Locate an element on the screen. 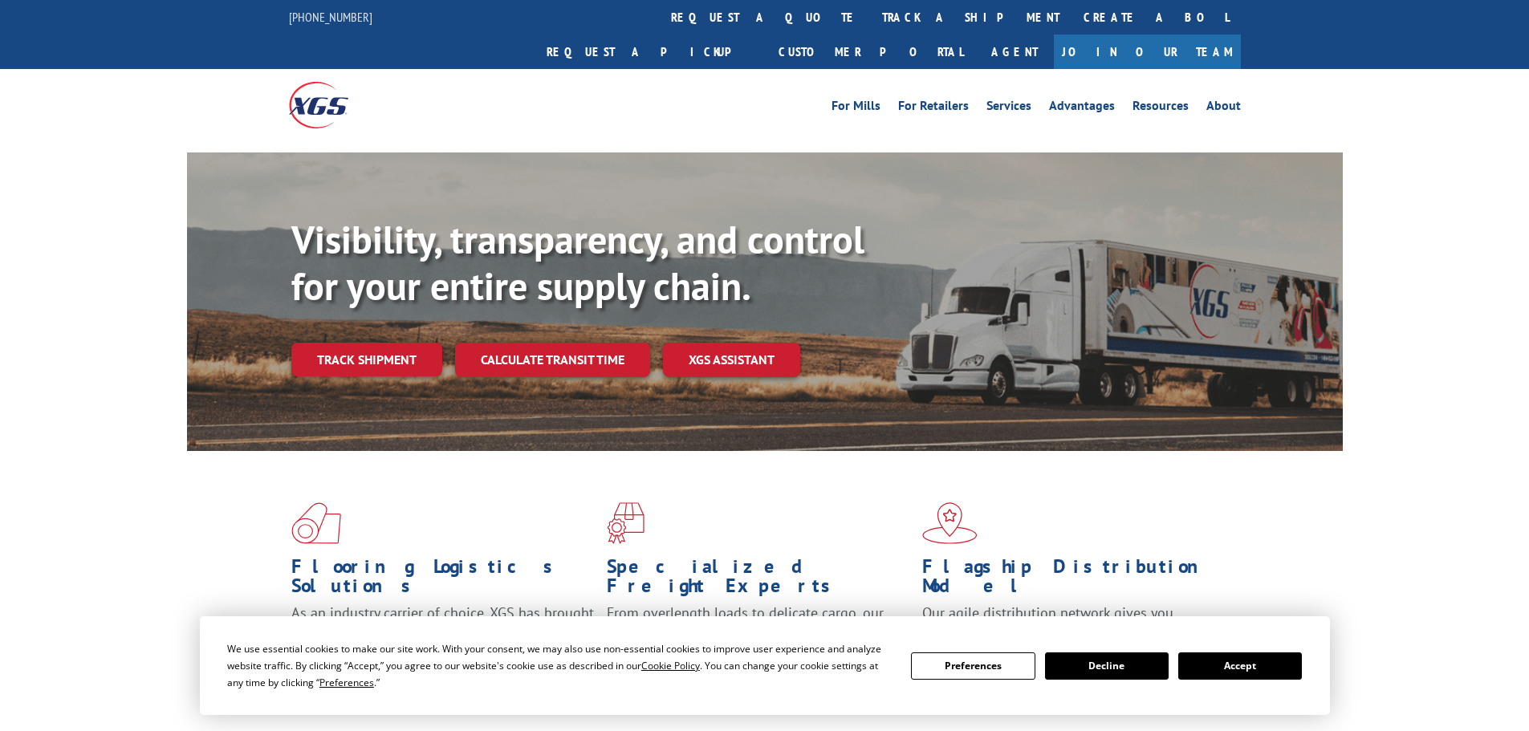  button: Decline is located at coordinates (1107, 666).